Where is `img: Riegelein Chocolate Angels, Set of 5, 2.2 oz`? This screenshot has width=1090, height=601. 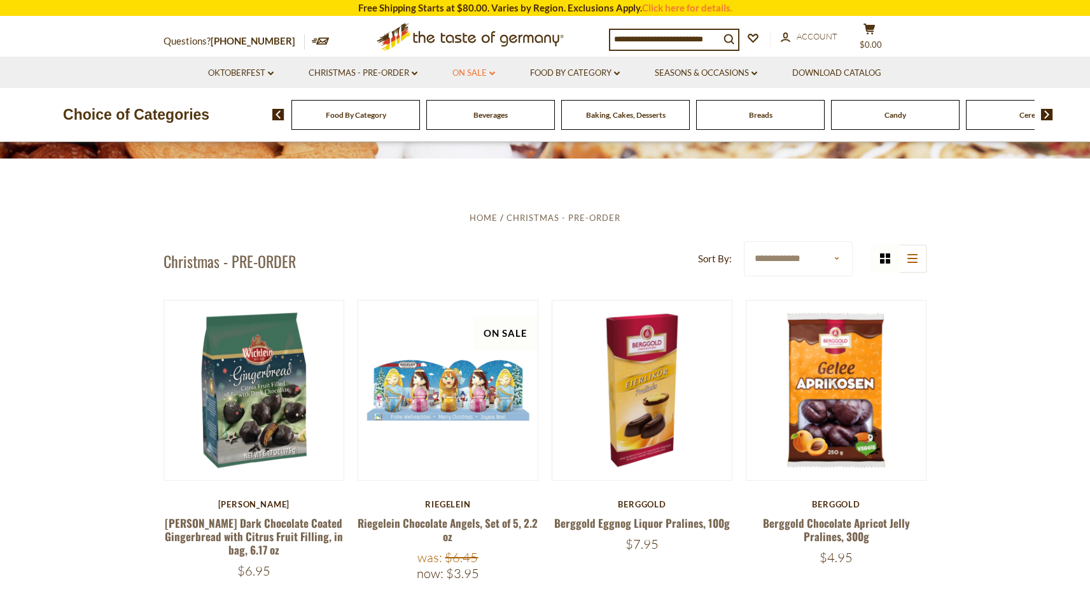
img: Riegelein Chocolate Angels, Set of 5, 2.2 oz is located at coordinates (448, 390).